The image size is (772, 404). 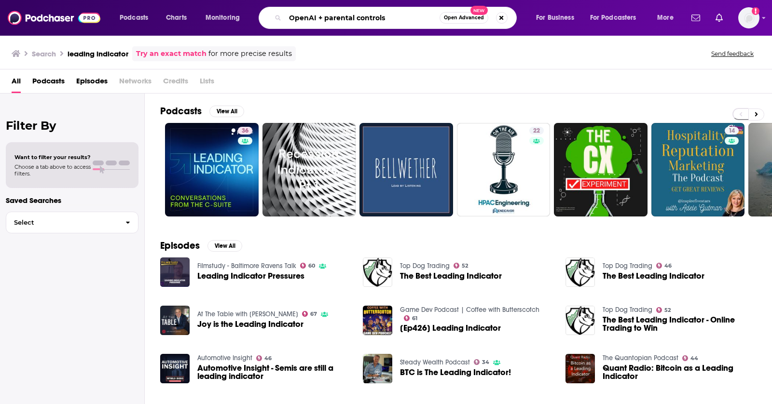 I want to click on span: Quant Radio: Bitcoin as a Leading Indicator, so click(x=679, y=372).